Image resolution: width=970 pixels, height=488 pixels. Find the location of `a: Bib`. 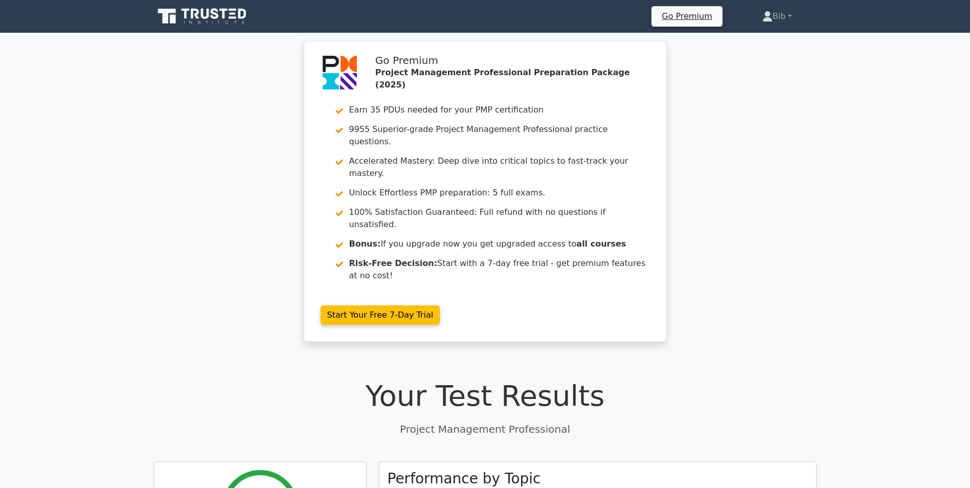

a: Bib is located at coordinates (777, 16).